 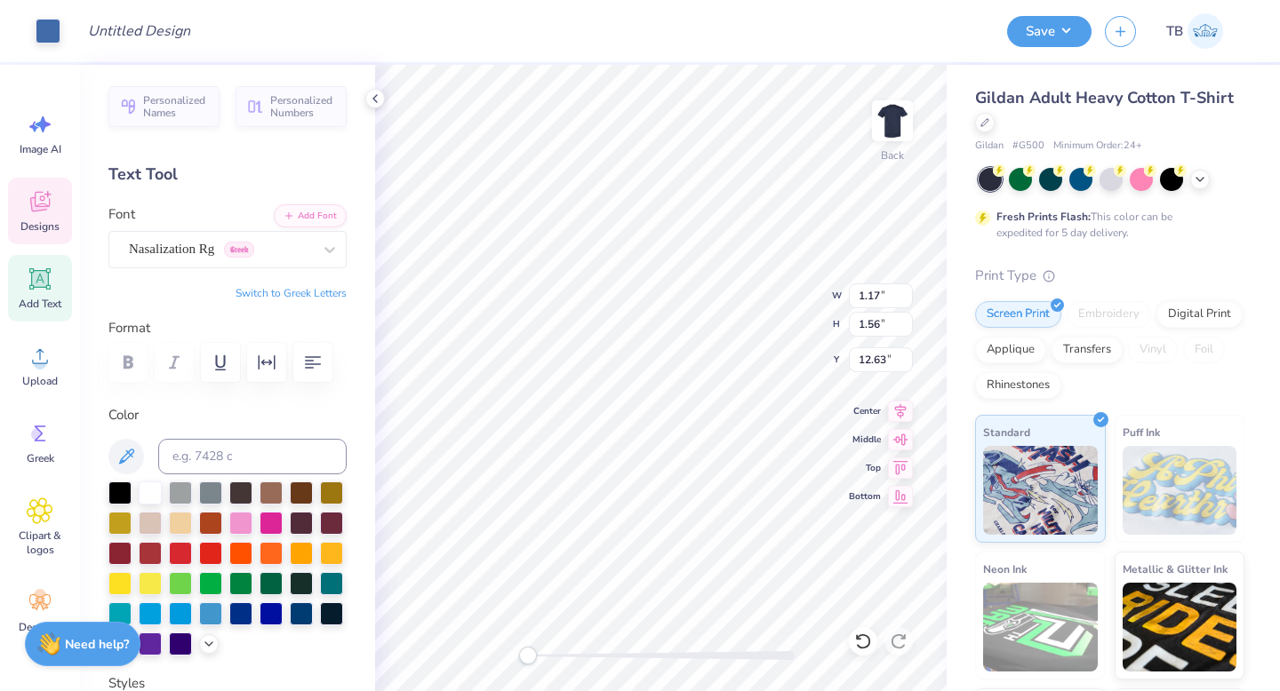 What do you see at coordinates (1010, 350) in the screenshot?
I see `div: Applique` at bounding box center [1010, 350].